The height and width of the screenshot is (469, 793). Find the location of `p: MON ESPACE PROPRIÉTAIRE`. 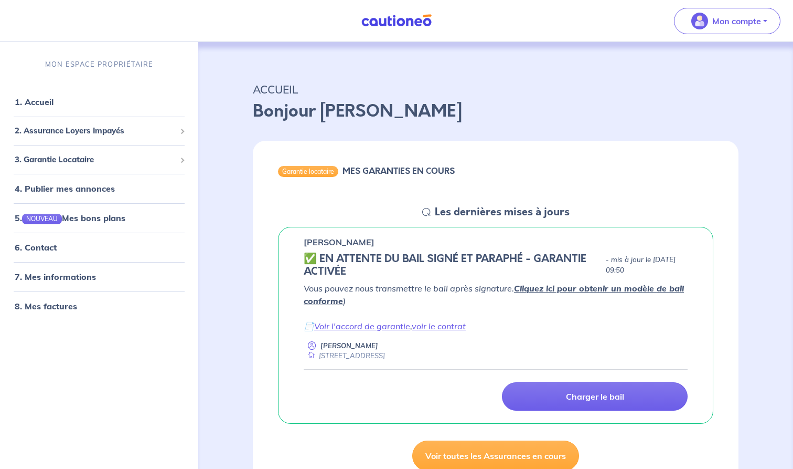

p: MON ESPACE PROPRIÉTAIRE is located at coordinates (99, 64).